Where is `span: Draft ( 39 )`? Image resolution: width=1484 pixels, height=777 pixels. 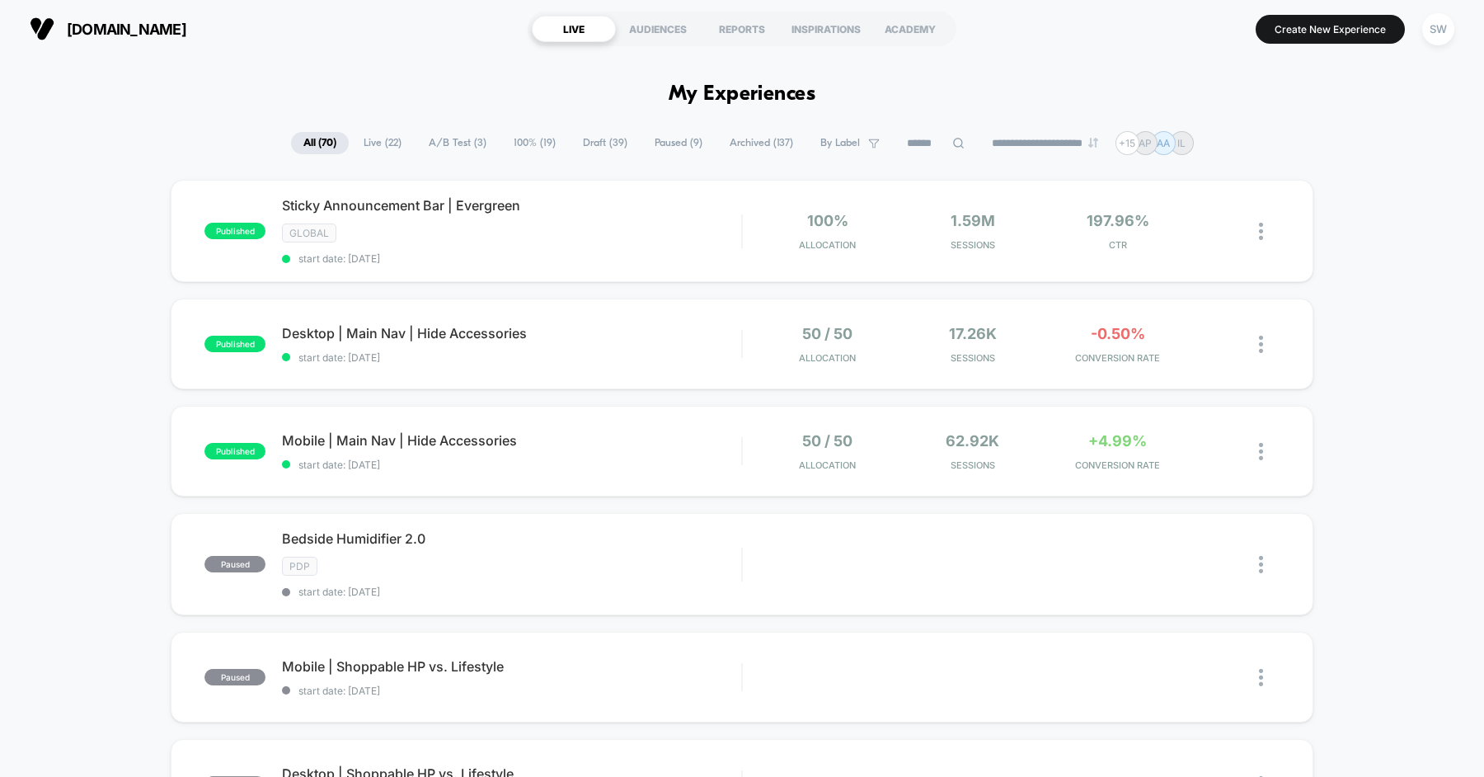
span: Draft ( 39 ) is located at coordinates (605, 143).